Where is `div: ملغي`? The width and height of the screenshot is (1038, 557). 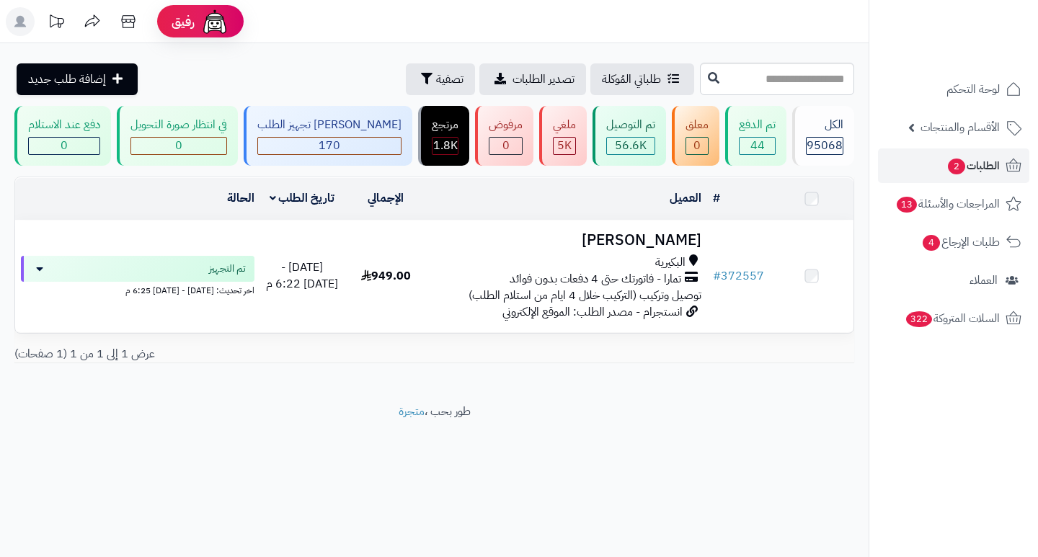
div: ملغي is located at coordinates (564, 125).